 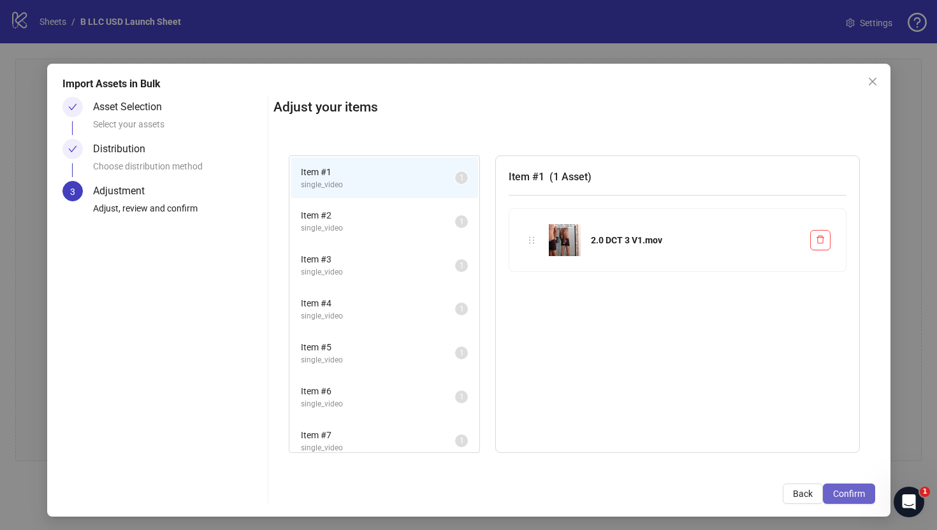 I want to click on span: ( 1 Asset ), so click(x=571, y=177).